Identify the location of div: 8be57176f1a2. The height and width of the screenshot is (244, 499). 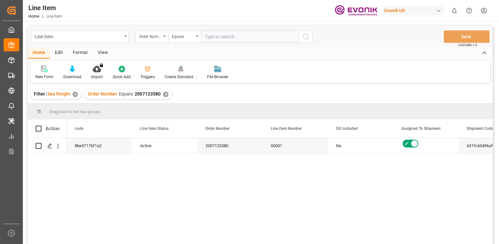
(100, 145).